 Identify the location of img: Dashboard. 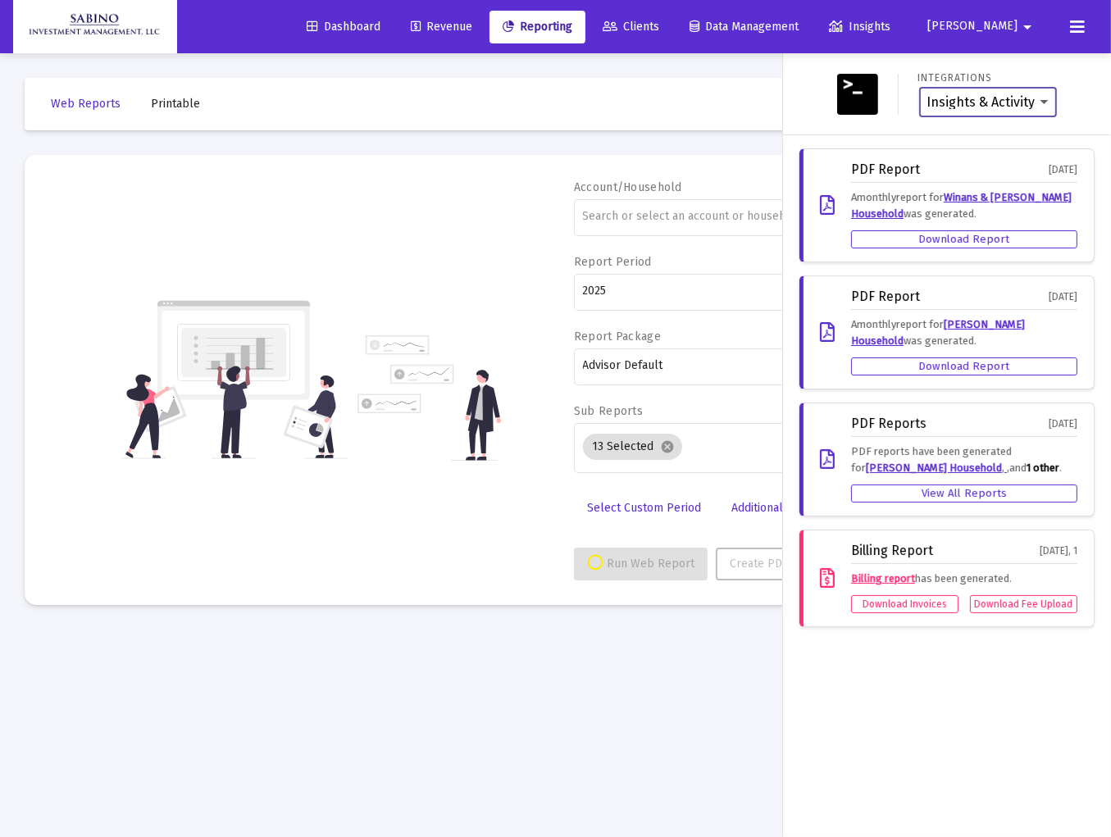
(95, 27).